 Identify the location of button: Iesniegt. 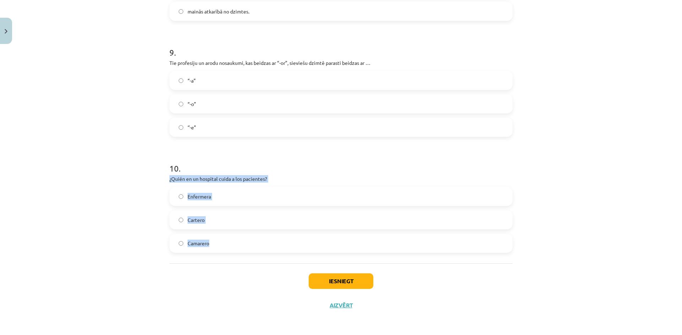
(341, 281).